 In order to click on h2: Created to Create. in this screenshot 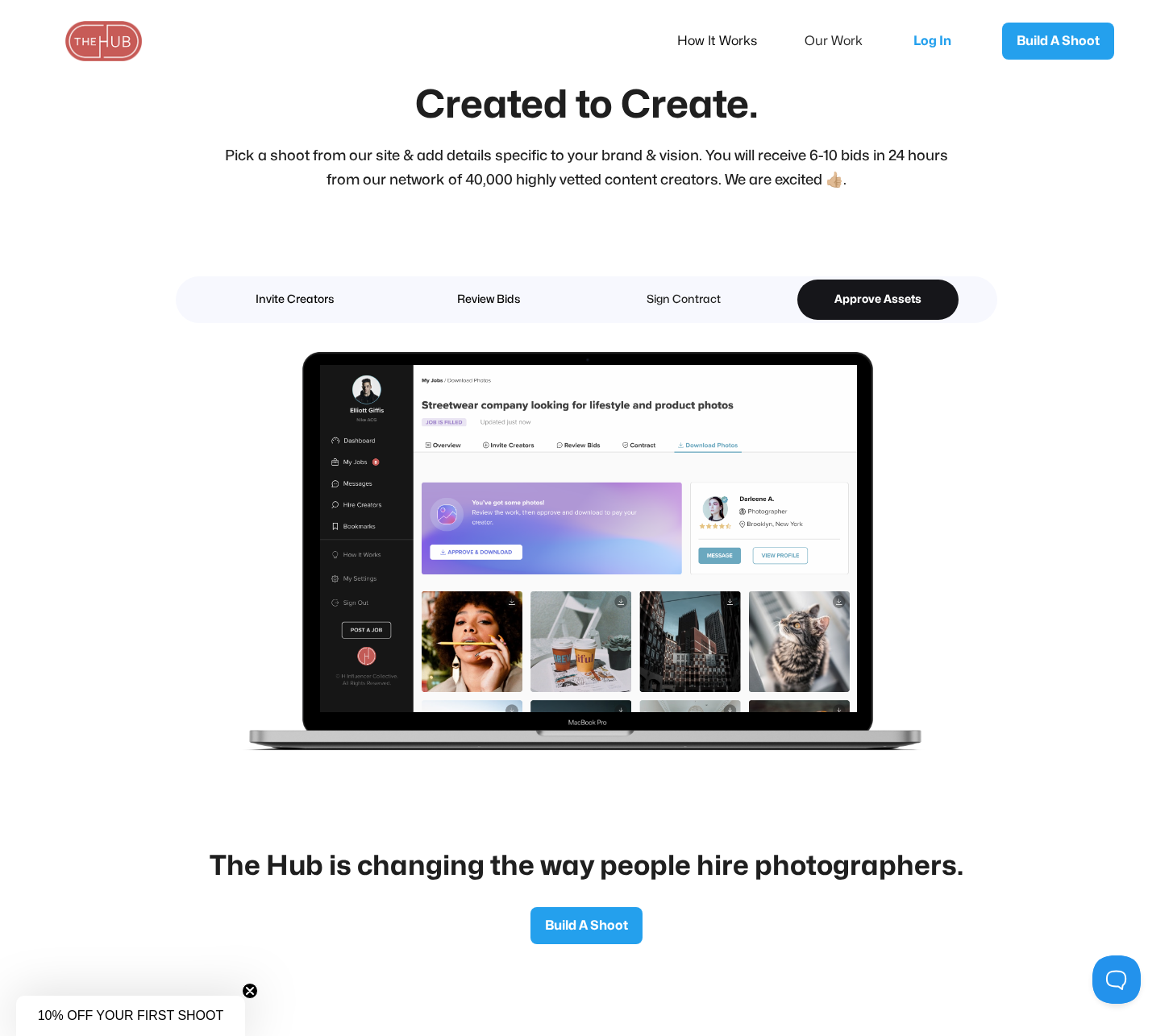, I will do `click(587, 106)`.